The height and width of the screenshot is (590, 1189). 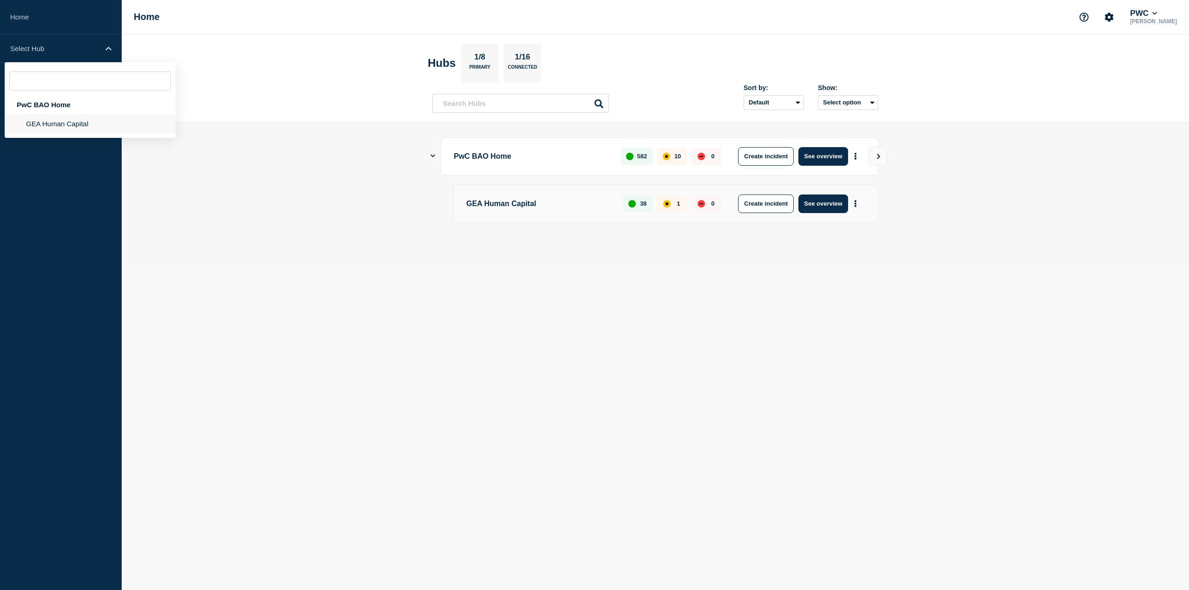 What do you see at coordinates (1084, 17) in the screenshot?
I see `button: Support` at bounding box center [1084, 17].